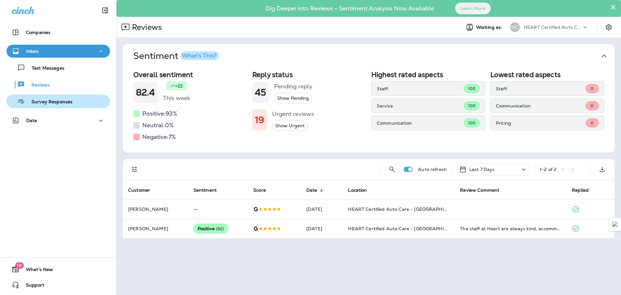 This screenshot has width=621, height=295. What do you see at coordinates (613, 7) in the screenshot?
I see `button: Close` at bounding box center [613, 7].